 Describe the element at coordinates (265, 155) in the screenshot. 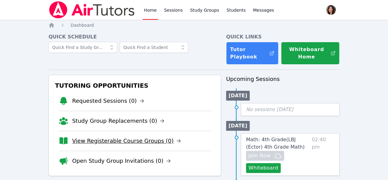

I see `button: Join Now` at that location.